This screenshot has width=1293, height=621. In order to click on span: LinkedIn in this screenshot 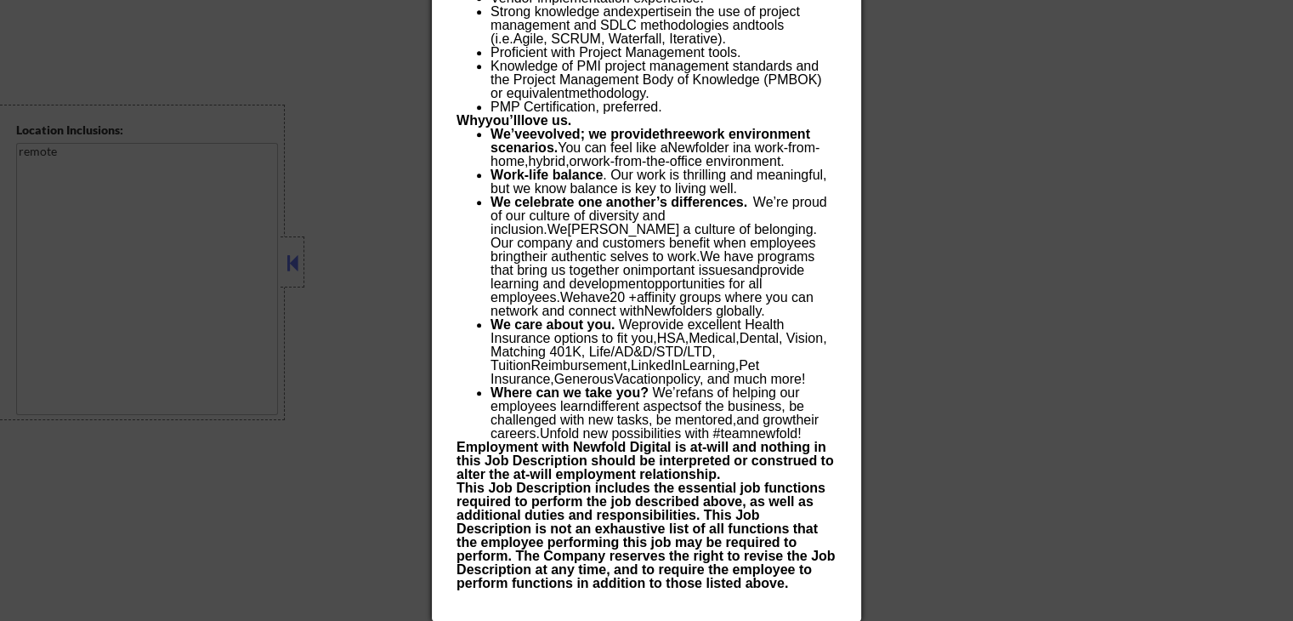, I will do `click(656, 365)`.